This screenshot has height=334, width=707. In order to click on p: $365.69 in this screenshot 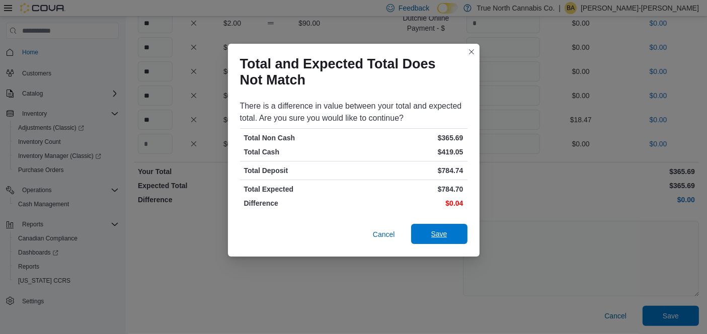, I will do `click(409, 138)`.